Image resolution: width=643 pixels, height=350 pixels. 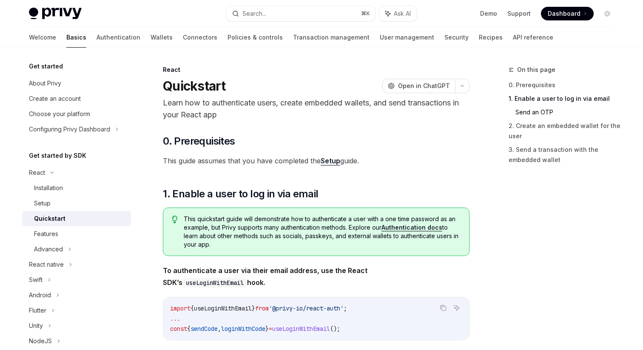 I want to click on button: Copy the contents from the code block, so click(x=443, y=308).